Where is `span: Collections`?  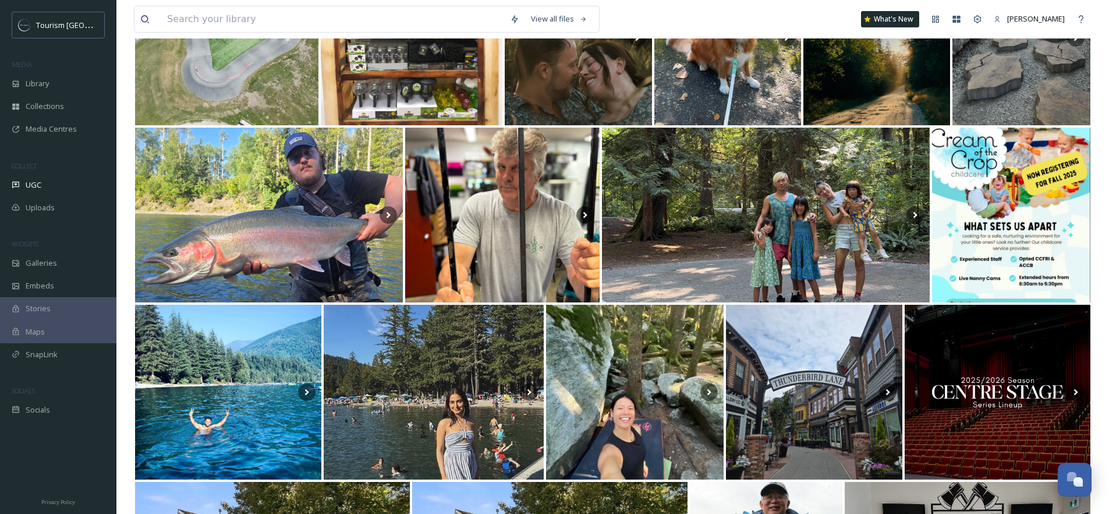
span: Collections is located at coordinates (45, 106).